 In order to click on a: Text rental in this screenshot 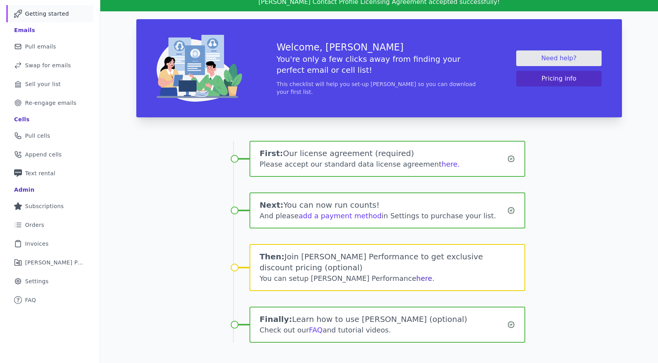, I will do `click(50, 173)`.